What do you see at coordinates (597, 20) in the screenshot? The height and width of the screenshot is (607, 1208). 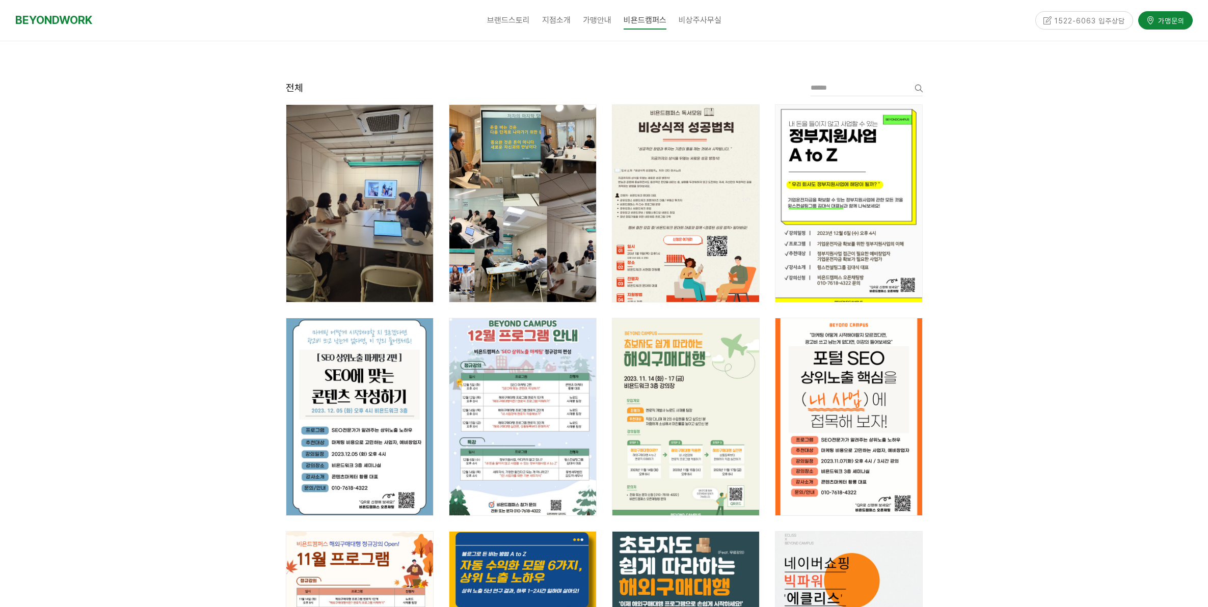 I see `span: 가맹안내` at bounding box center [597, 20].